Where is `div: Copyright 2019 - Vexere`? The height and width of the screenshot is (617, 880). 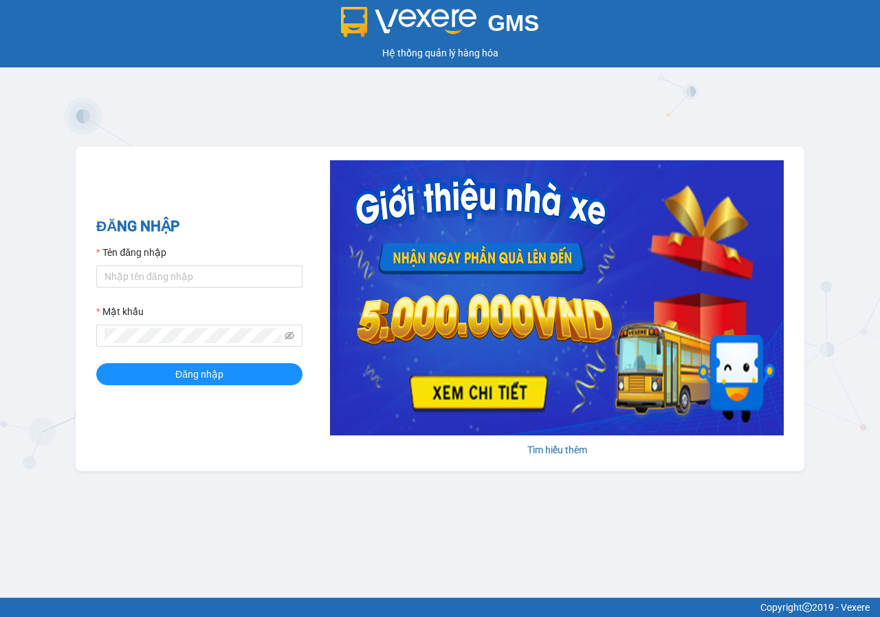 div: Copyright 2019 - Vexere is located at coordinates (440, 607).